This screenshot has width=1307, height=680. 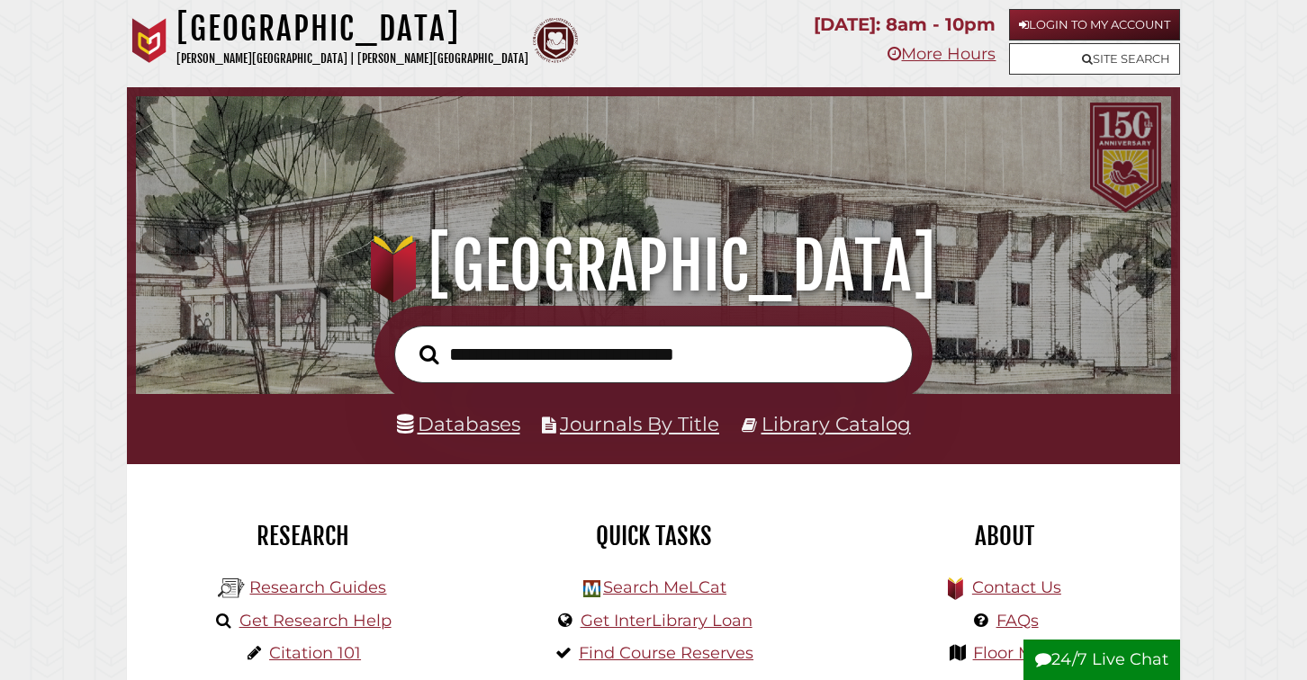 I want to click on a: Databases, so click(x=458, y=424).